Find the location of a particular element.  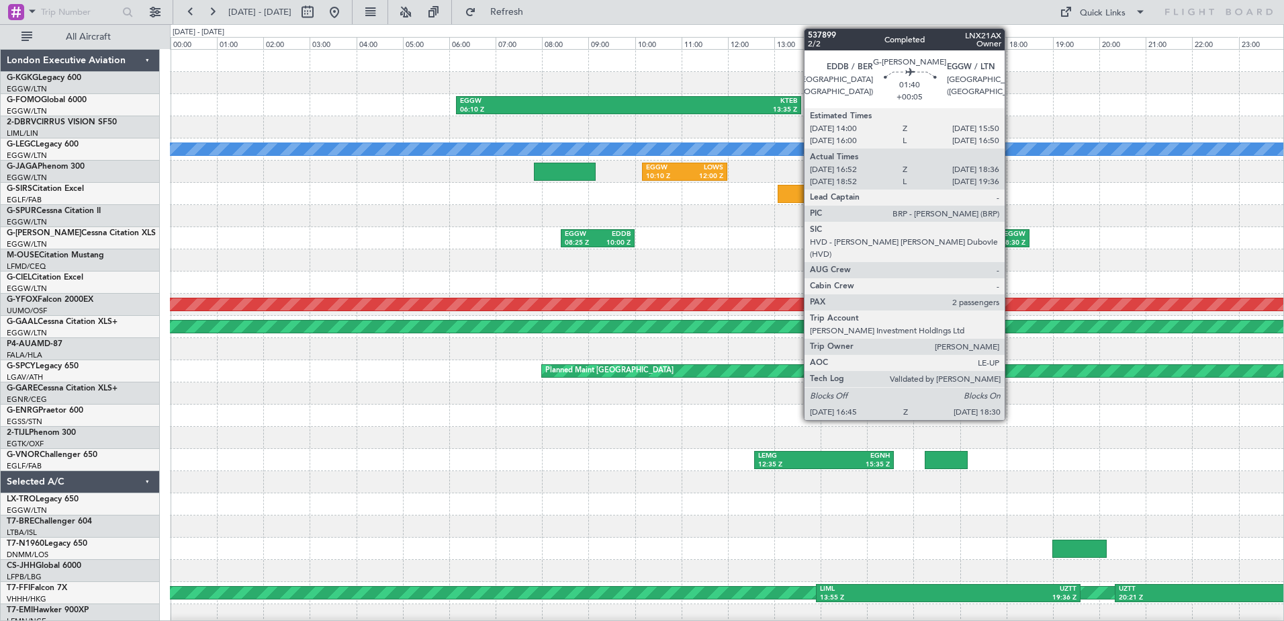

span: CS-JHH is located at coordinates (21, 566).